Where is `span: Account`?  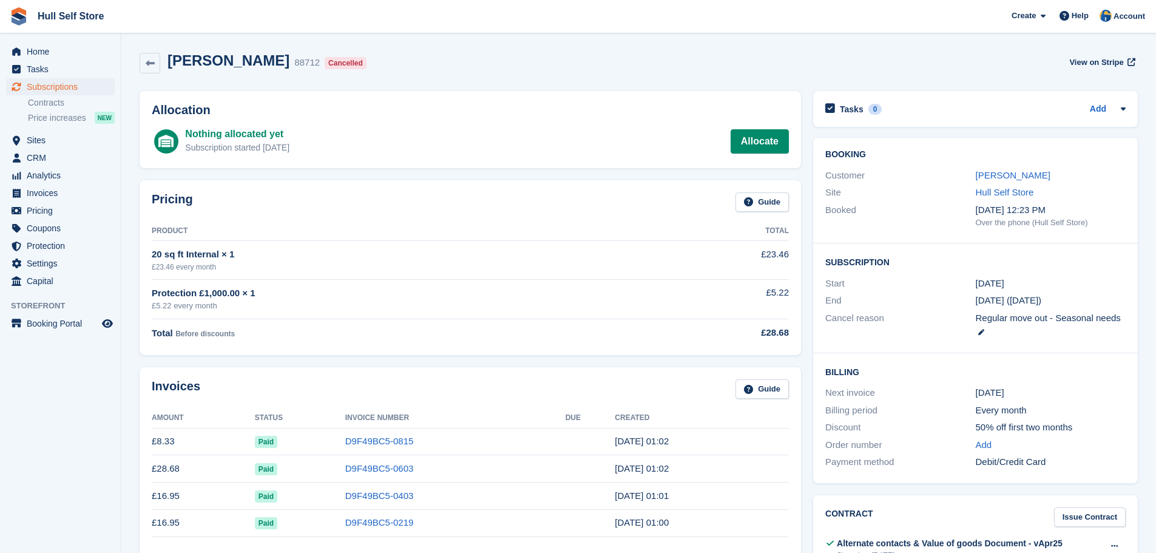 span: Account is located at coordinates (1130, 16).